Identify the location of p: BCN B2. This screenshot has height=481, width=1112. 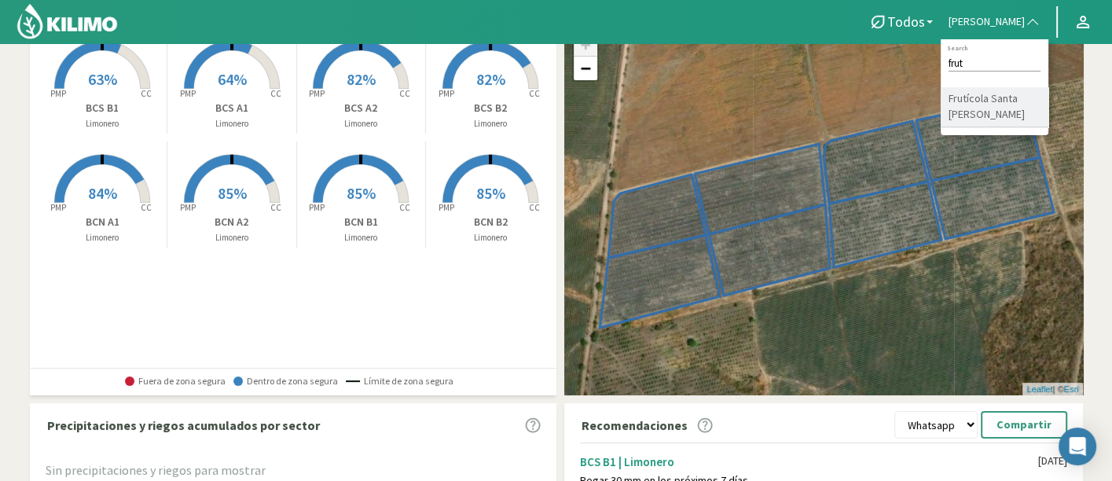
(490, 222).